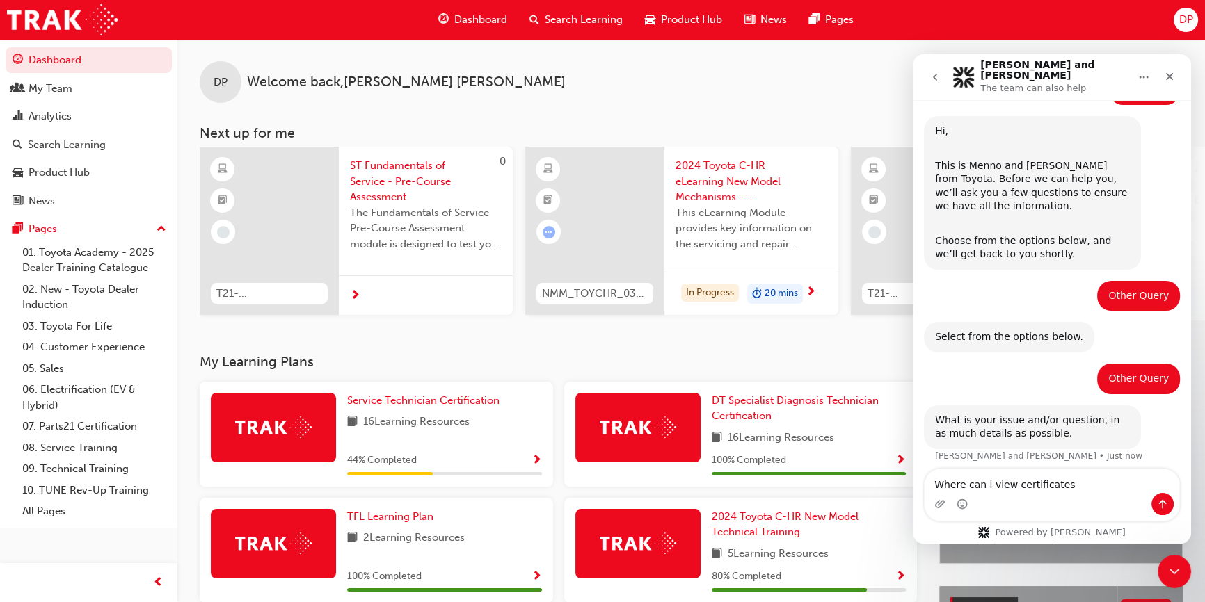 Image resolution: width=1205 pixels, height=602 pixels. What do you see at coordinates (17, 173) in the screenshot?
I see `span: car-icon` at bounding box center [17, 173].